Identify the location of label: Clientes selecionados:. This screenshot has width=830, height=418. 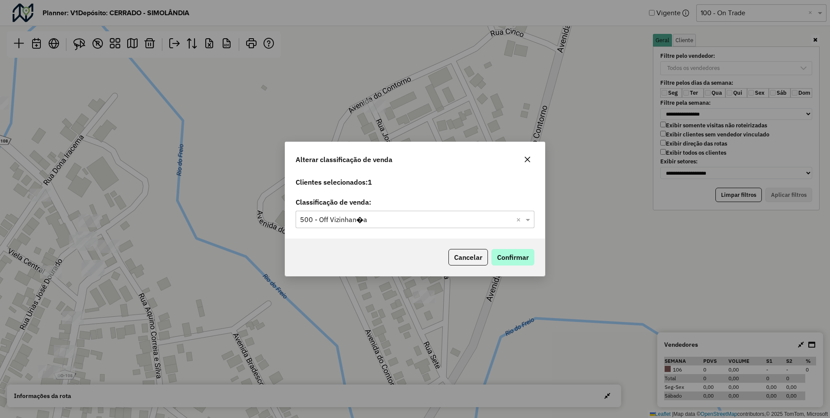
(334, 182).